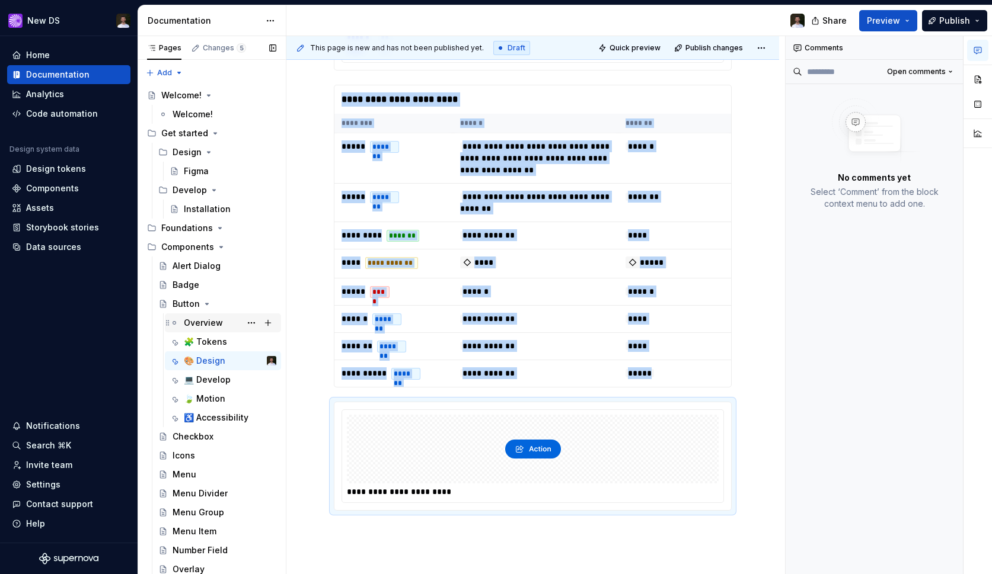  Describe the element at coordinates (874, 48) in the screenshot. I see `div: Comments` at that location.